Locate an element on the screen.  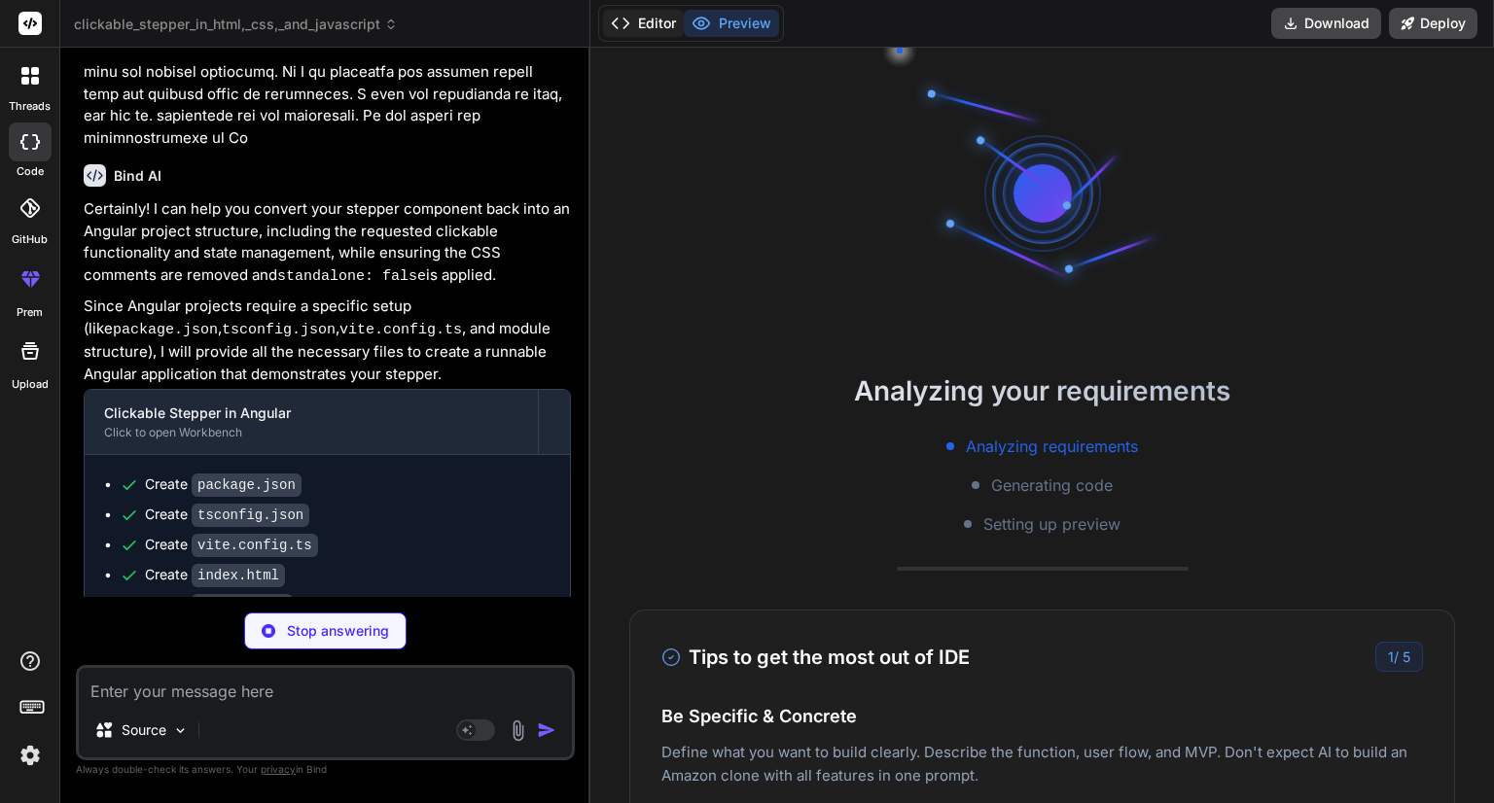
label: code is located at coordinates (30, 171).